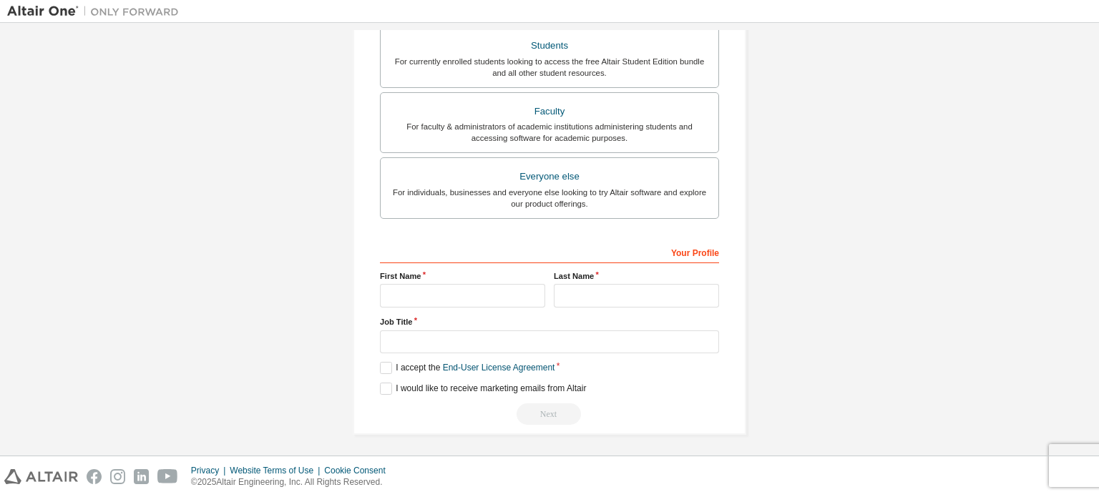  Describe the element at coordinates (277, 471) in the screenshot. I see `div: Website Terms of Use` at that location.